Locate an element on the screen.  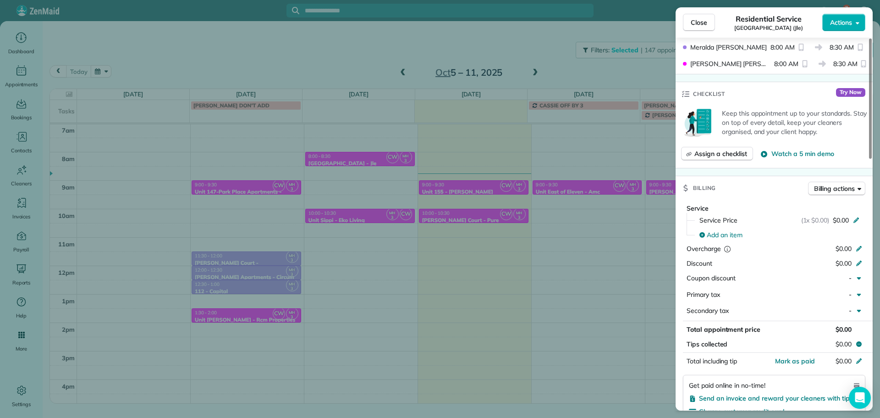
span: Watch a 5 min demo is located at coordinates (803, 154).